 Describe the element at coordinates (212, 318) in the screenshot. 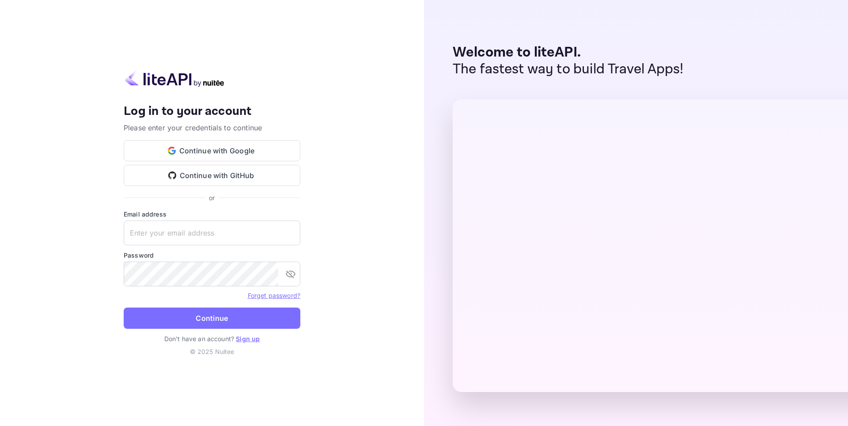

I see `button: Continue` at that location.